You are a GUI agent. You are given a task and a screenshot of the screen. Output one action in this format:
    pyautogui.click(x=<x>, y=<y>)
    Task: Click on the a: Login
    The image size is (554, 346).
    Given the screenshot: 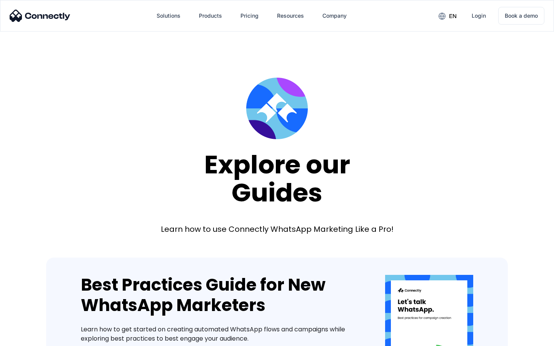 What is the action you would take?
    pyautogui.click(x=478, y=16)
    